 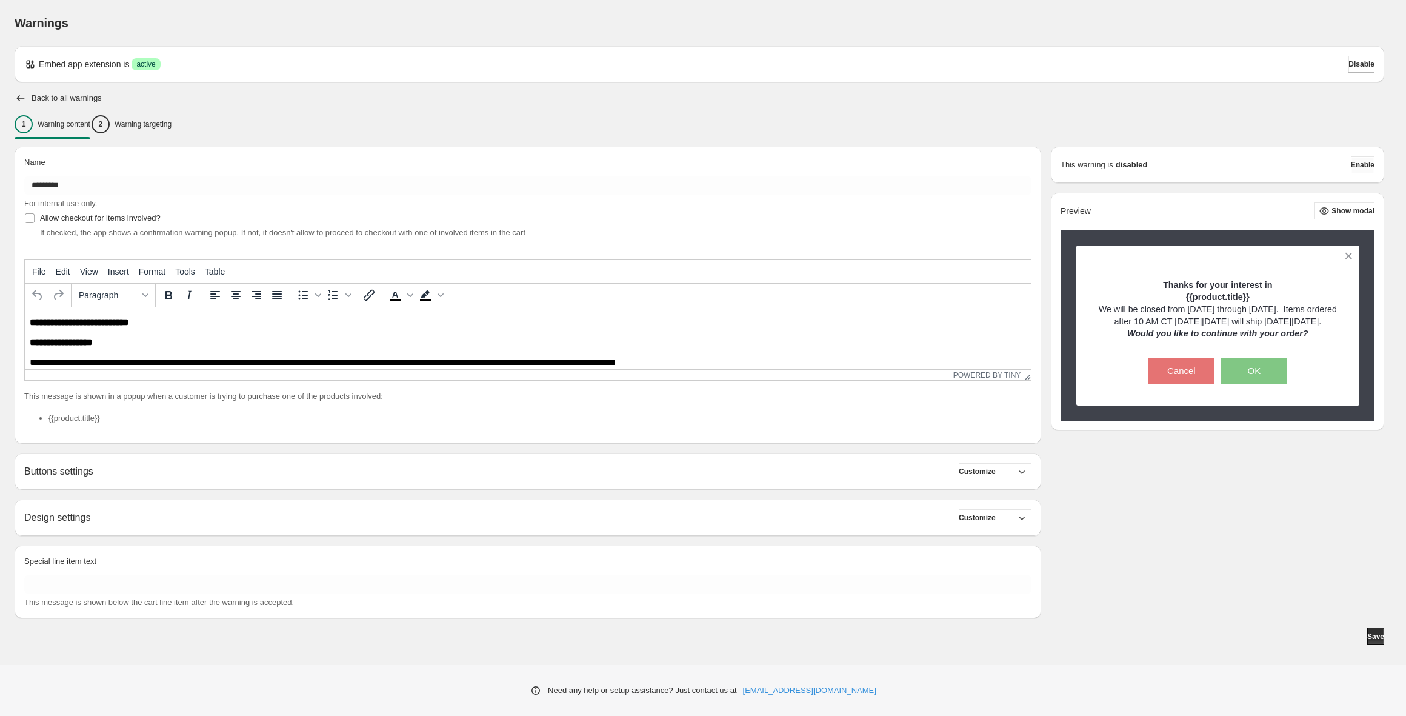 I want to click on div: Resize, so click(x=1026, y=375).